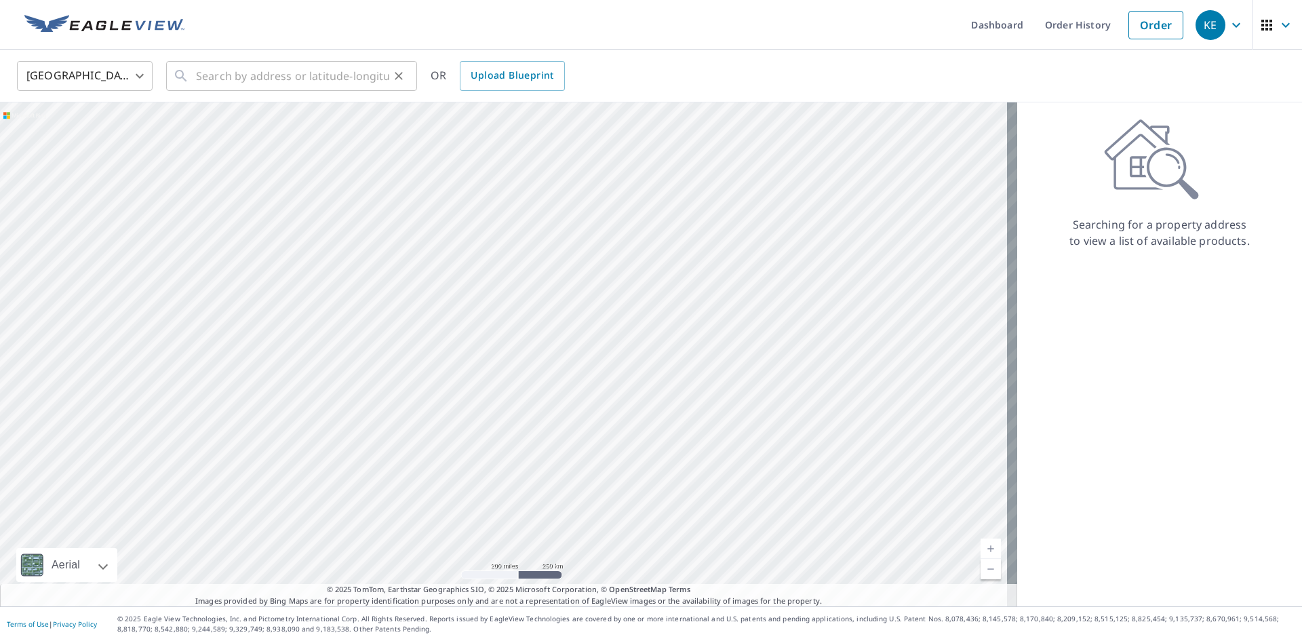 This screenshot has width=1302, height=641. I want to click on a: Current Level 5, Zoom In, so click(991, 549).